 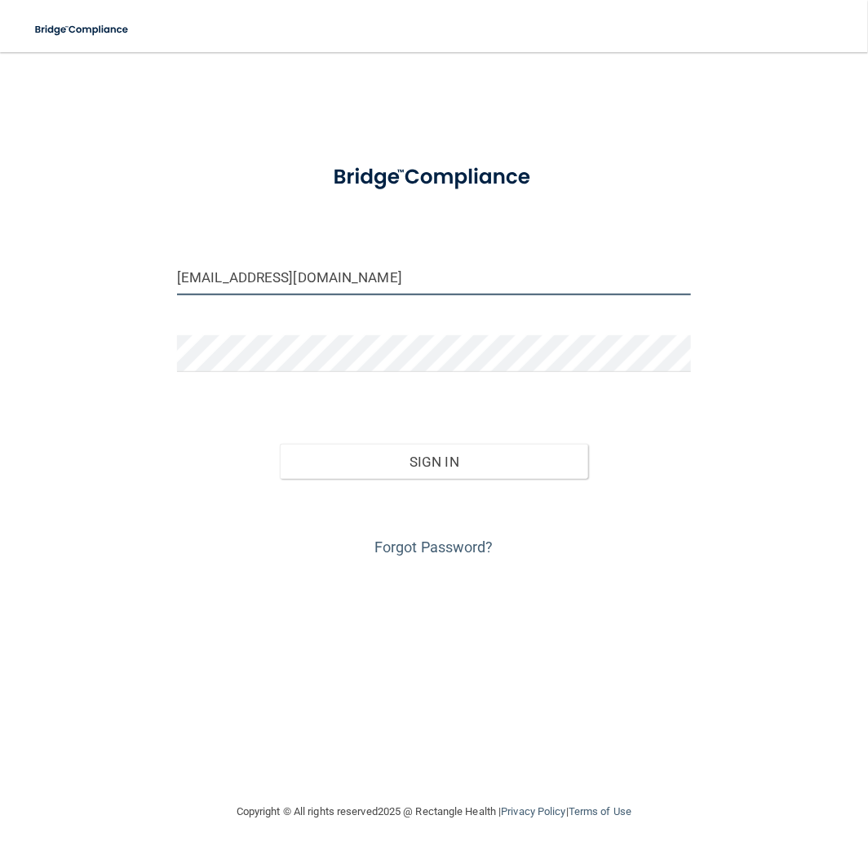 What do you see at coordinates (434, 547) in the screenshot?
I see `a: Forgot Password?` at bounding box center [434, 547].